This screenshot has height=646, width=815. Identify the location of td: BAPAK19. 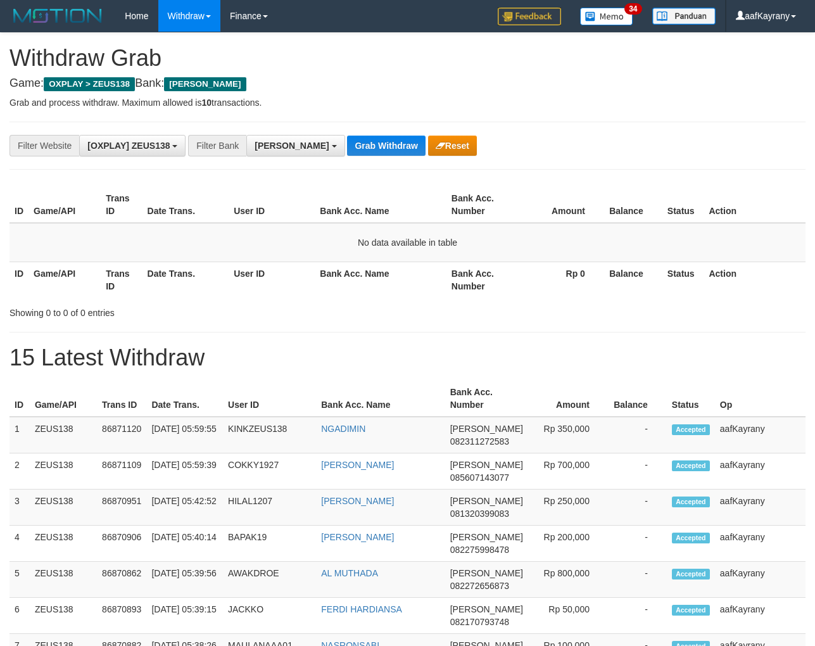
(269, 543).